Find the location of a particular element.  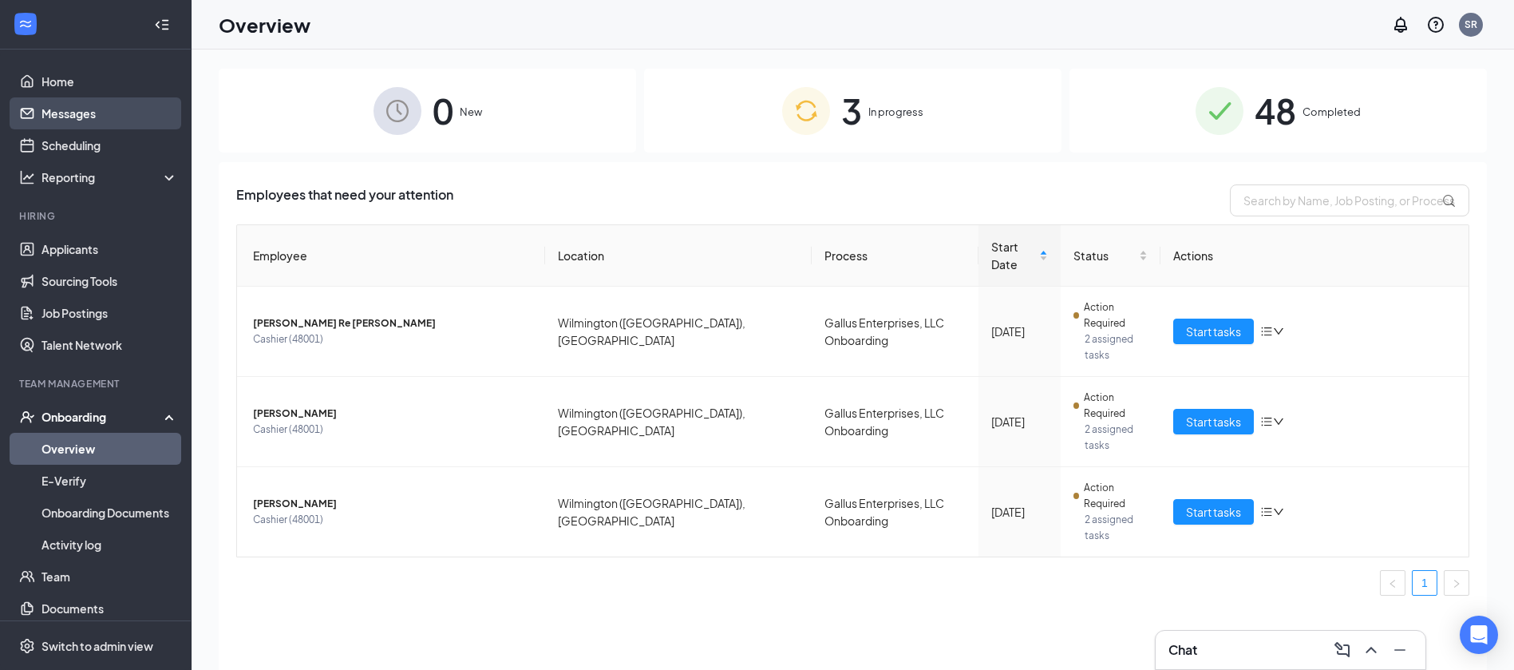

a: Messages is located at coordinates (109, 113).